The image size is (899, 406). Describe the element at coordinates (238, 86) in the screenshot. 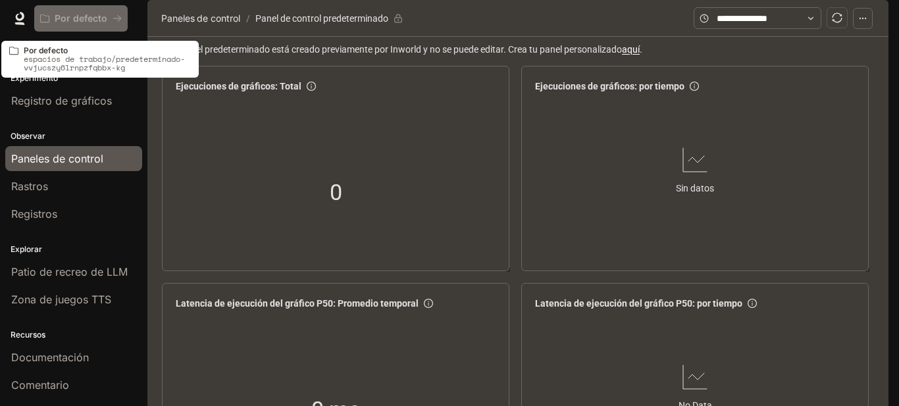

I see `font: Ejecuciones de gráficos: Total` at that location.